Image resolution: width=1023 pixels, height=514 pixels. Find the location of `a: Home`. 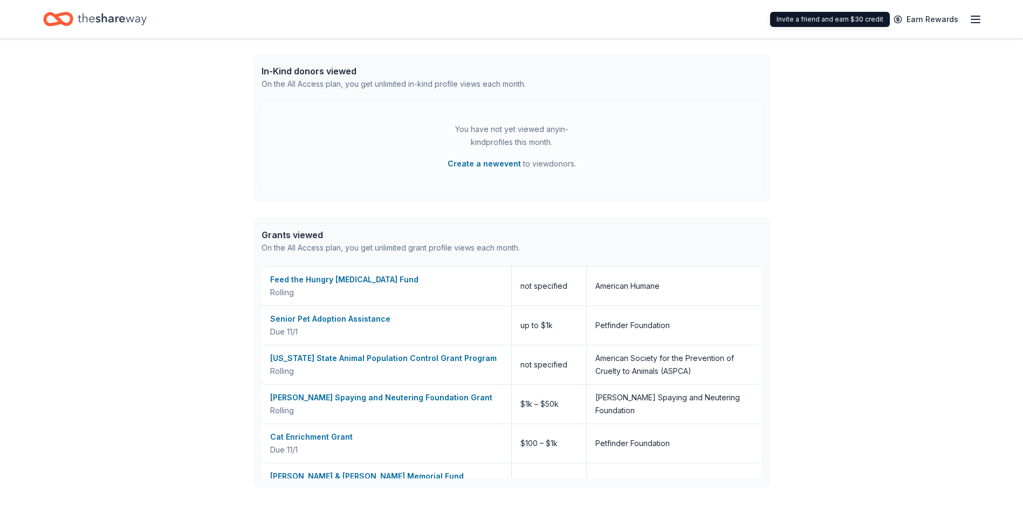

a: Home is located at coordinates (95, 19).